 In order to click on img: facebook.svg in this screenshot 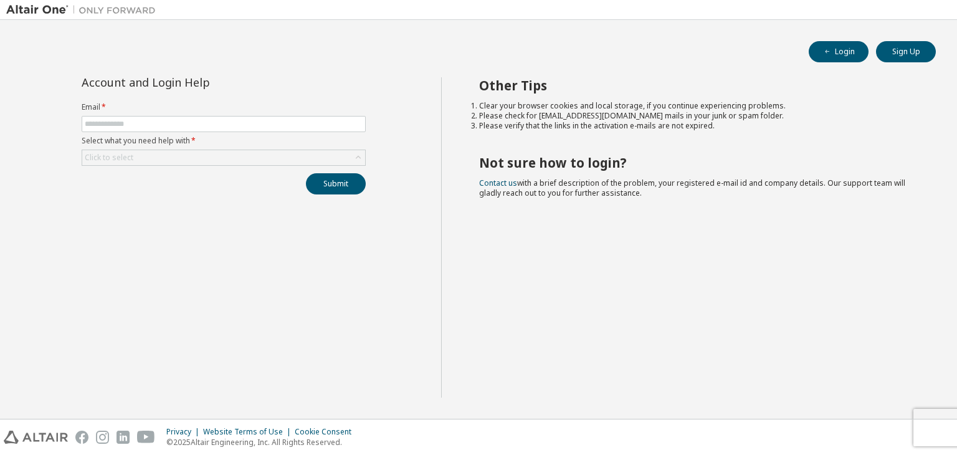, I will do `click(82, 437)`.